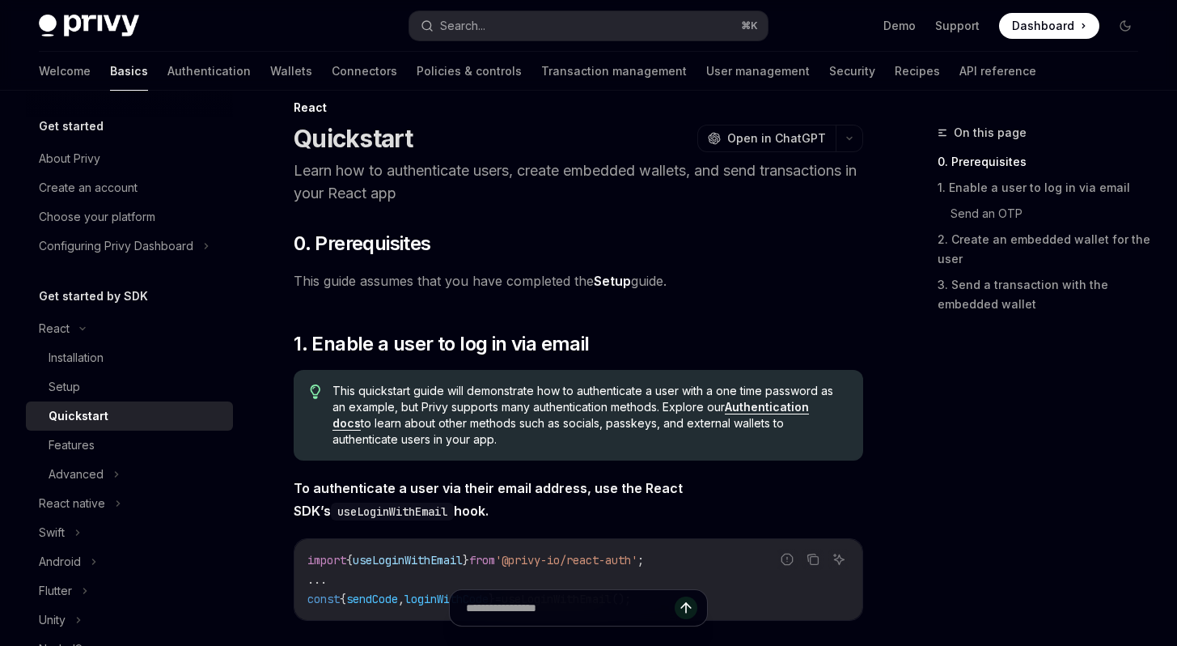  What do you see at coordinates (469, 71) in the screenshot?
I see `a: Policies & controls` at bounding box center [469, 71].